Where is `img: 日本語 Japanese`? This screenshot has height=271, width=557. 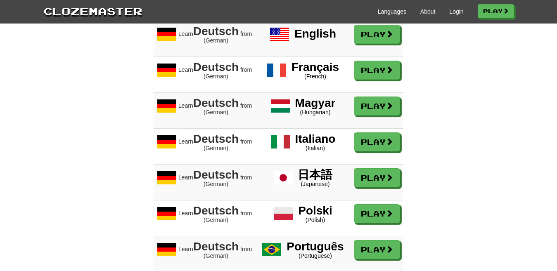 img: 日本語 Japanese is located at coordinates (283, 178).